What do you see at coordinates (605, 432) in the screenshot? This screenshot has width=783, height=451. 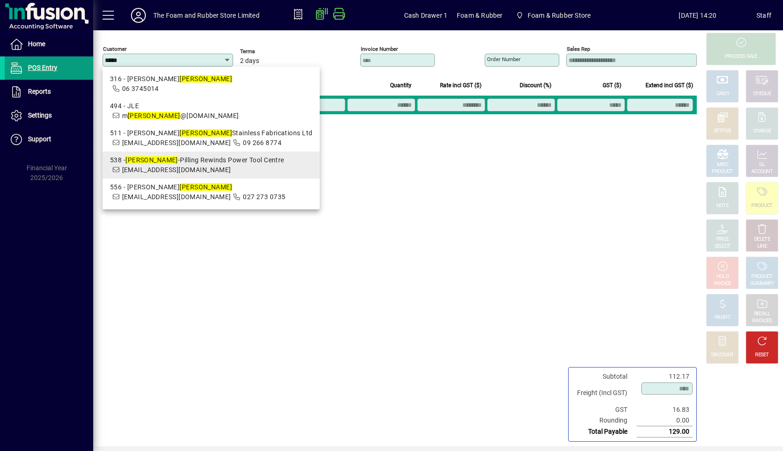 I see `td: Total Payable` at bounding box center [605, 432].